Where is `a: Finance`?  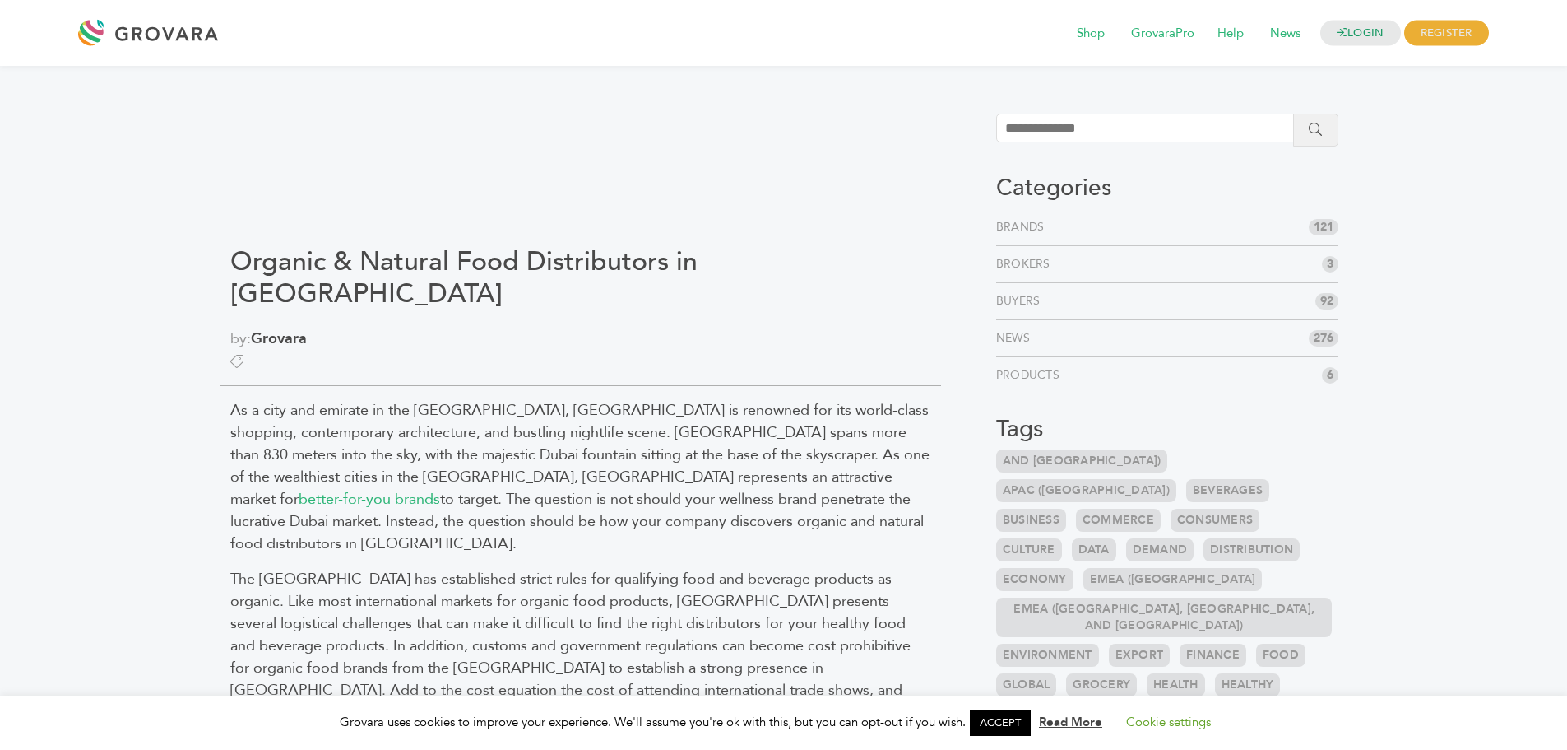
a: Finance is located at coordinates (1213, 655).